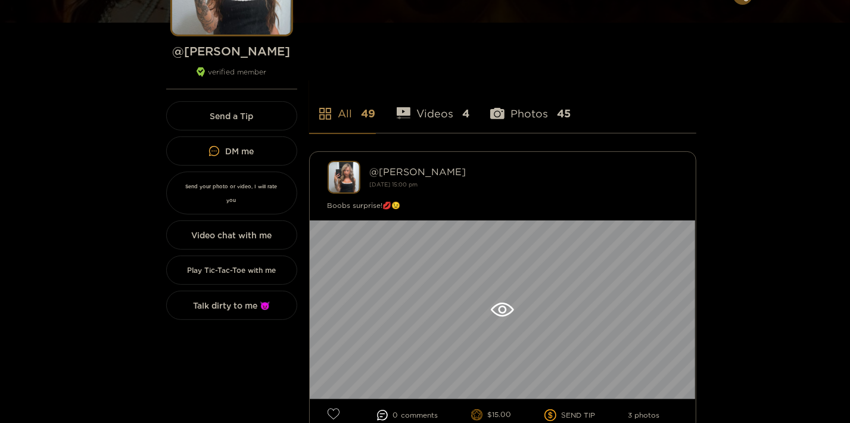  What do you see at coordinates (232, 78) in the screenshot?
I see `div: verified member` at bounding box center [232, 78].